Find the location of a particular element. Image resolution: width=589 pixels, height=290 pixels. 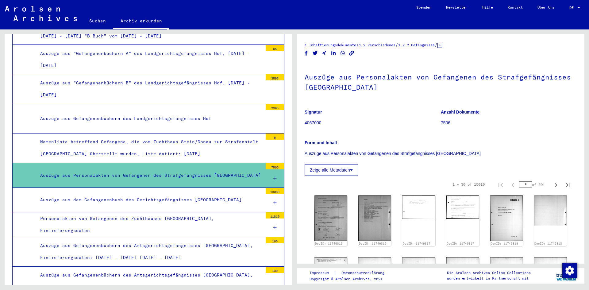

a: 1 Inhaftierungsdokumente is located at coordinates (330, 45).